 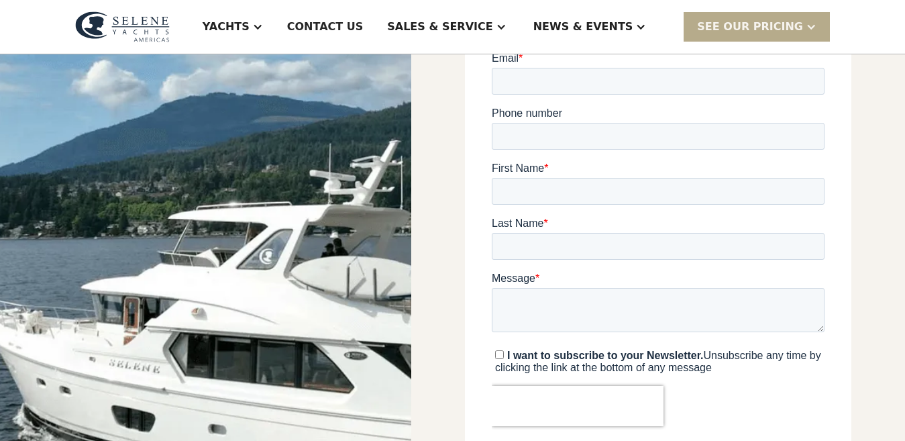 I want to click on input: I want to subscribe to your Newsletter.Unsubscribe any time by clicking the link at the bottom of..., so click(x=7, y=303).